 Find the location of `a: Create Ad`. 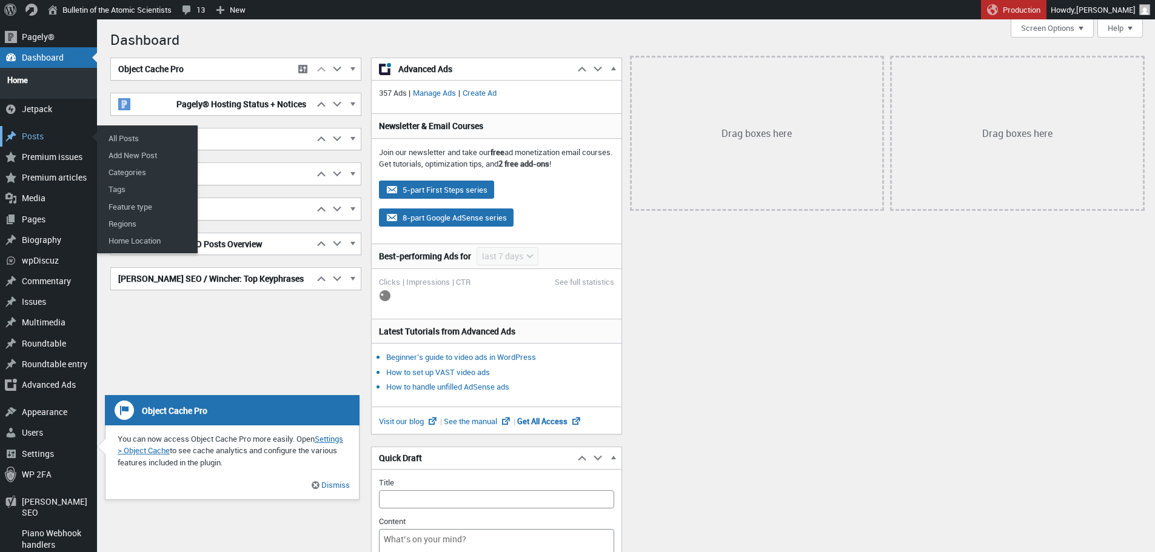

a: Create Ad is located at coordinates (480, 93).